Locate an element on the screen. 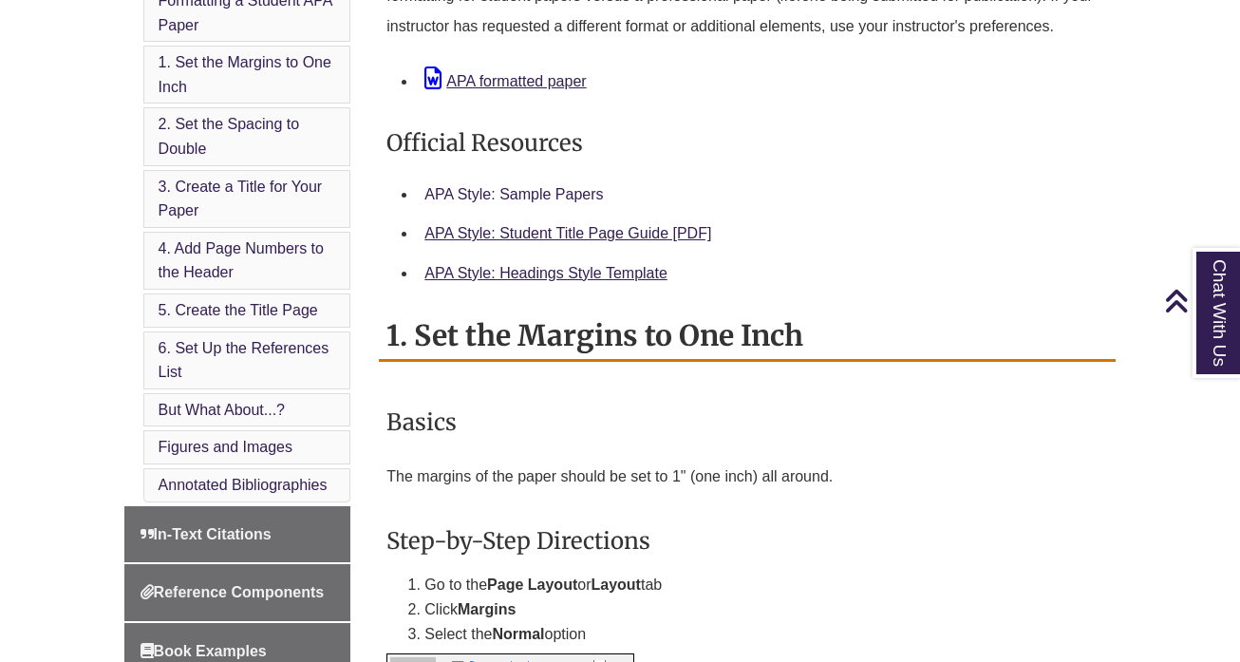 The height and width of the screenshot is (662, 1240). a: In-Text Citations is located at coordinates (237, 535).